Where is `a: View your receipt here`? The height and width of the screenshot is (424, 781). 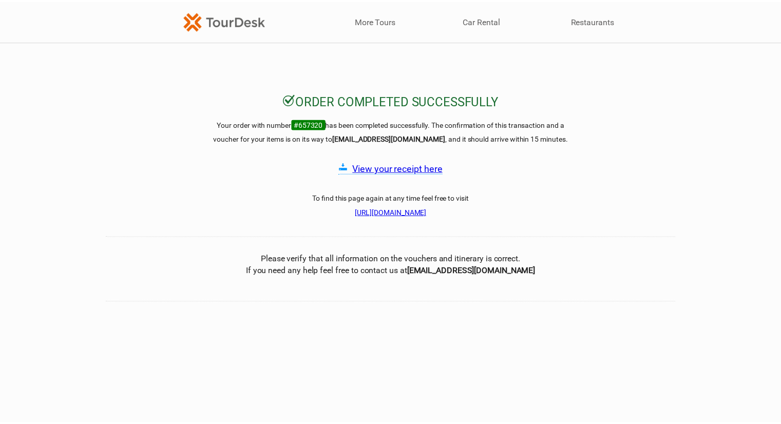
a: View your receipt here is located at coordinates (401, 168).